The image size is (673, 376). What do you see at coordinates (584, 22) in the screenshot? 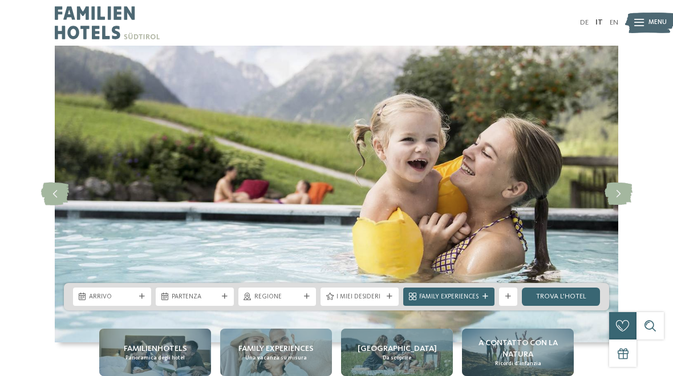
I see `a: DE` at bounding box center [584, 22].